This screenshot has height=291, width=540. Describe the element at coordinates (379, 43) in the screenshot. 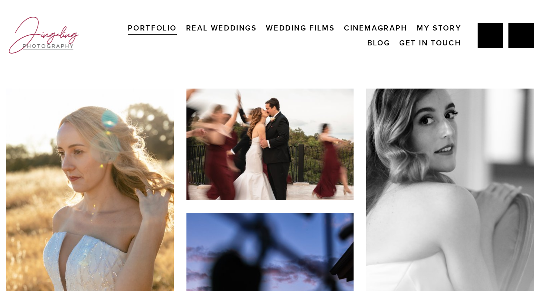

I see `a: Blog` at that location.